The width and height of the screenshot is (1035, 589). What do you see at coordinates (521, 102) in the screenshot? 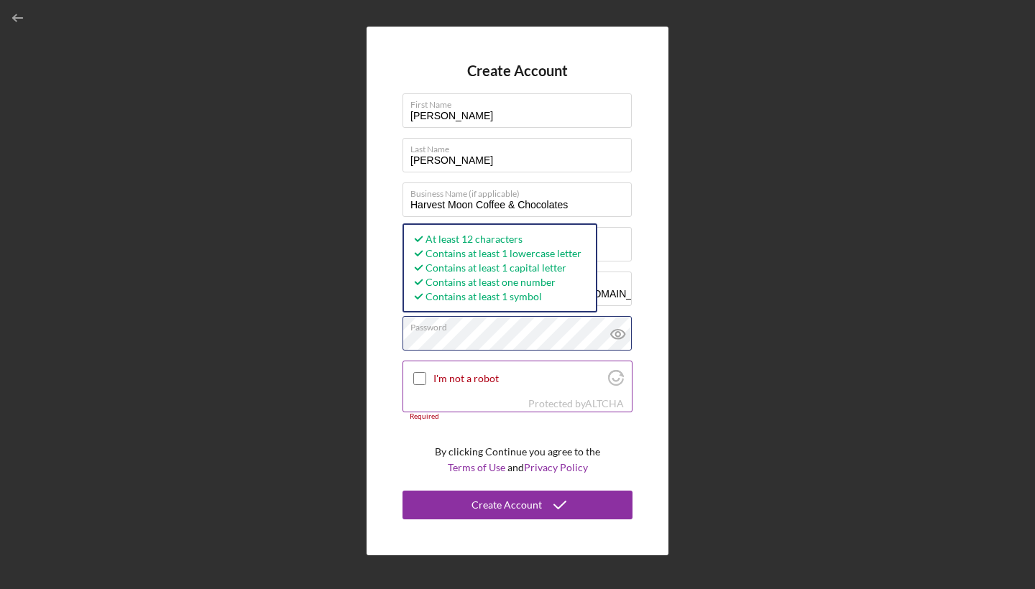
I see `label: First Name` at bounding box center [521, 102].